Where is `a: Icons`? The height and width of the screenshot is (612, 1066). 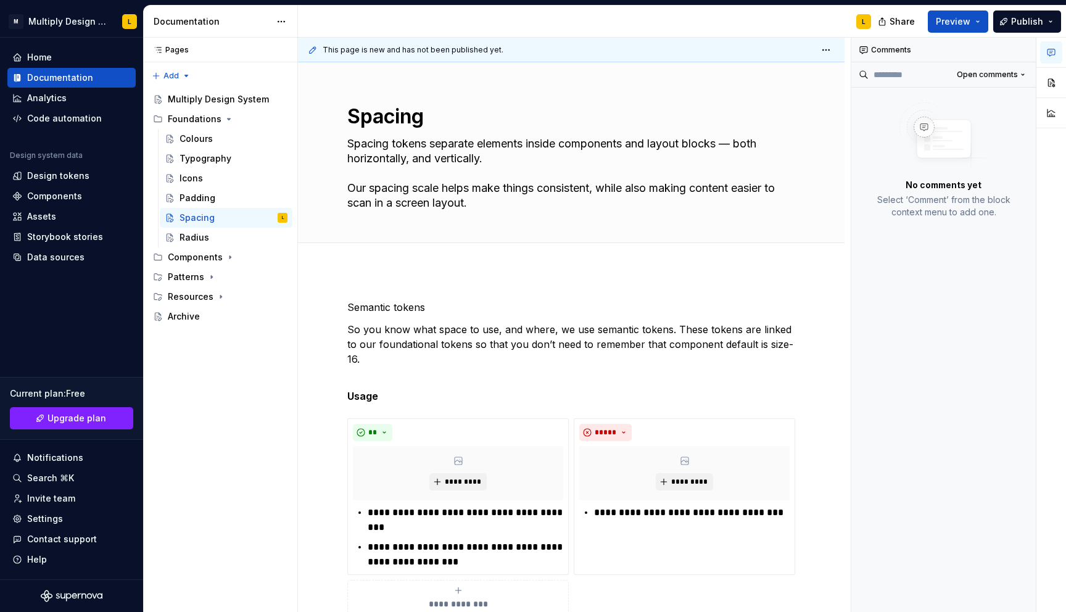 a: Icons is located at coordinates (226, 178).